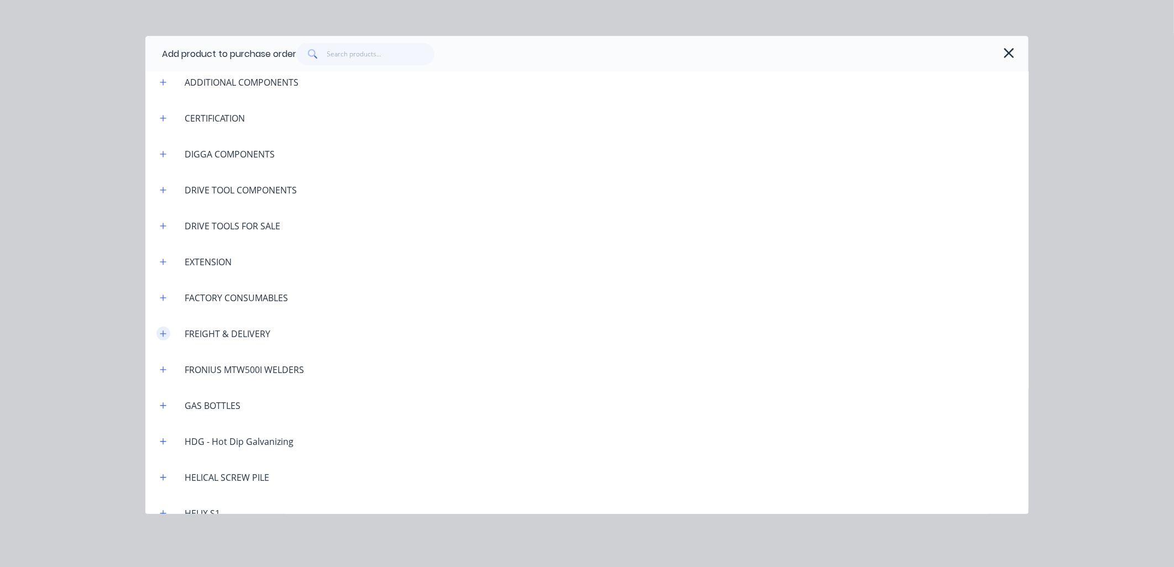  What do you see at coordinates (232, 226) in the screenshot?
I see `div: DRIVE TOOLS FOR SALE` at bounding box center [232, 226].